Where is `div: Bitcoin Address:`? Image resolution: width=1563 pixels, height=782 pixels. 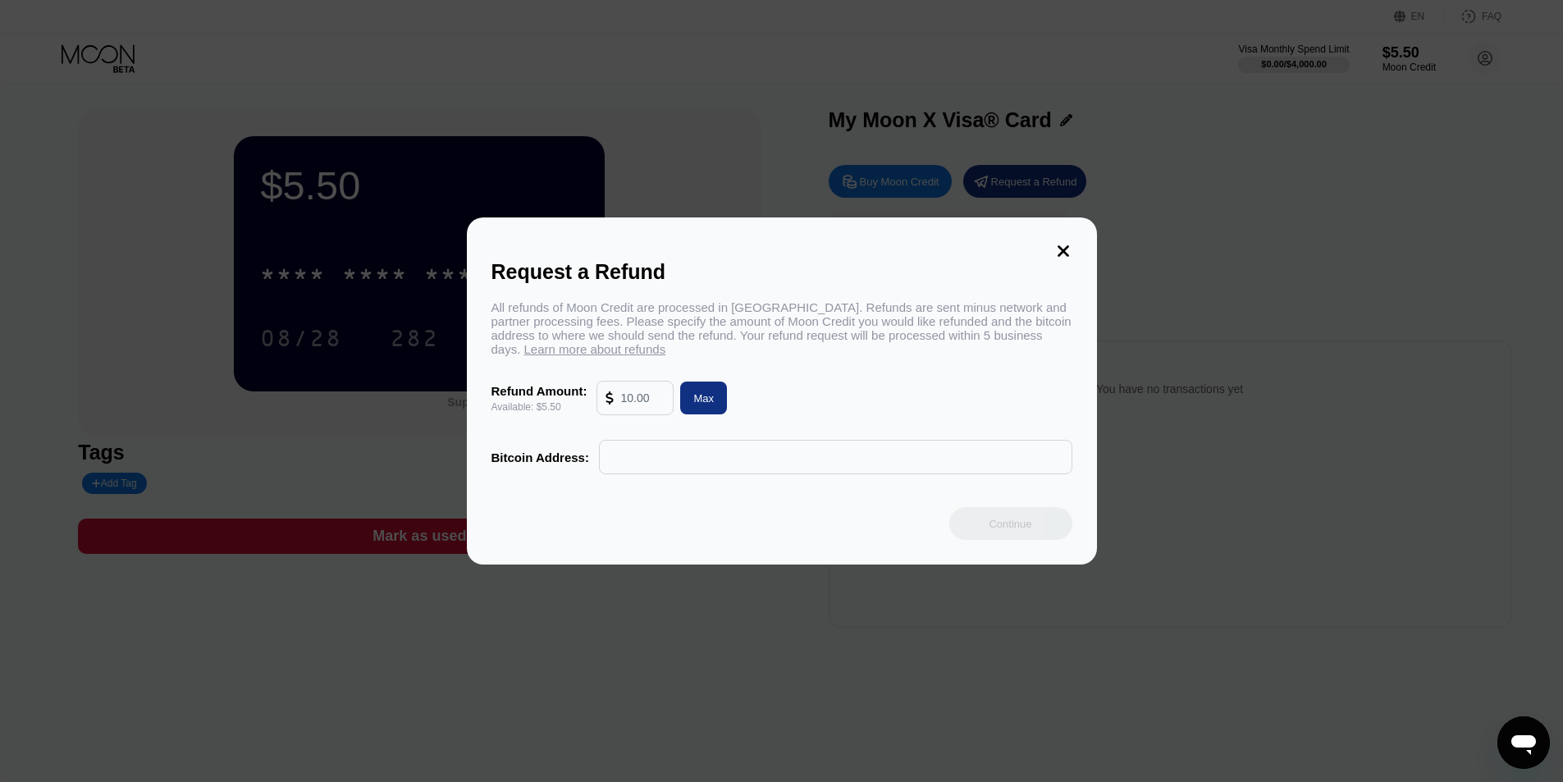 div: Bitcoin Address: is located at coordinates (540, 457).